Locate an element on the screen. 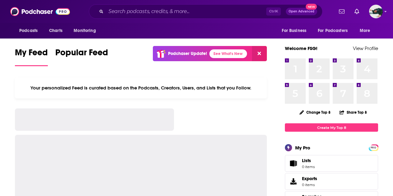 The width and height of the screenshot is (393, 196). span: Podcasts is located at coordinates (28, 31).